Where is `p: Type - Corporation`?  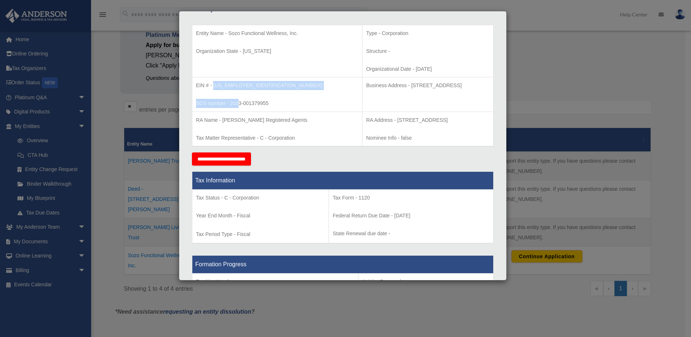
p: Type - Corporation is located at coordinates (428, 33).